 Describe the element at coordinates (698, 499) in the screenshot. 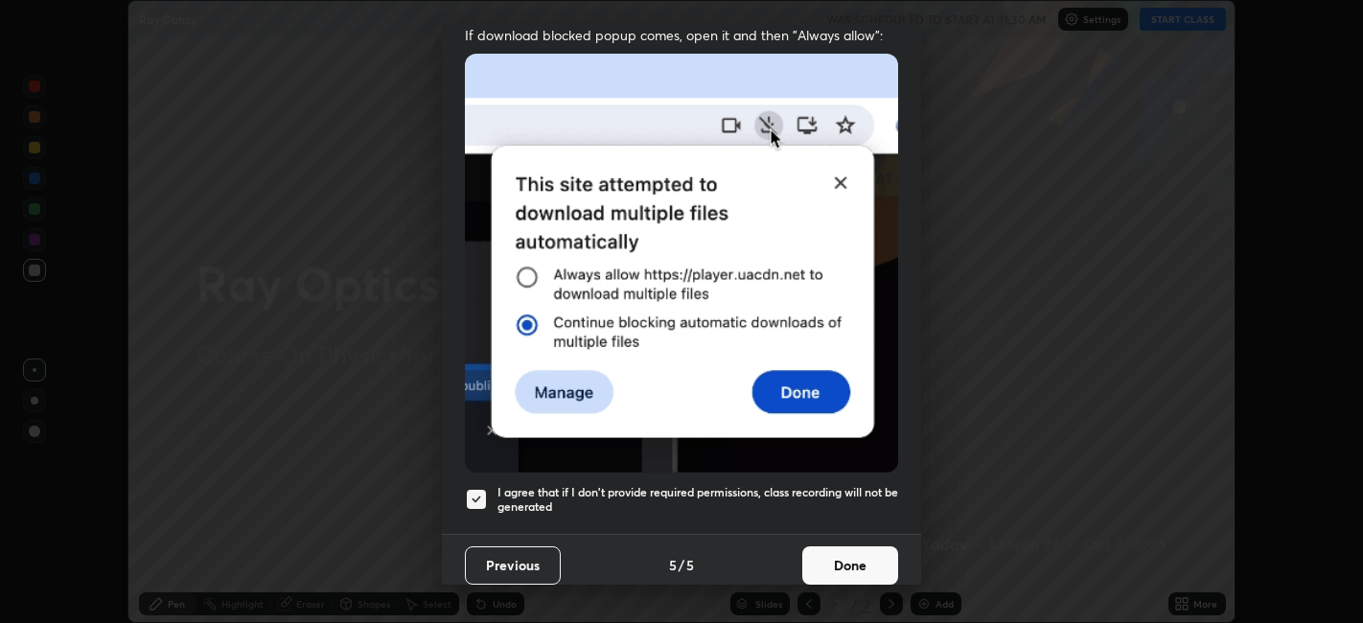

I see `h5: I agree that if I don't provide required permissions, class recording will not be generated` at that location.